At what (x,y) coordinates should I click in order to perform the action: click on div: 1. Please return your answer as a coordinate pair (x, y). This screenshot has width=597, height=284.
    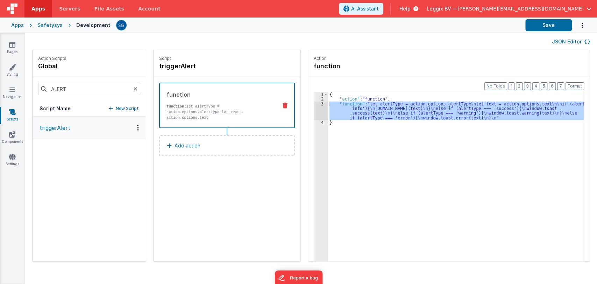
    Looking at the image, I should click on (321, 94).